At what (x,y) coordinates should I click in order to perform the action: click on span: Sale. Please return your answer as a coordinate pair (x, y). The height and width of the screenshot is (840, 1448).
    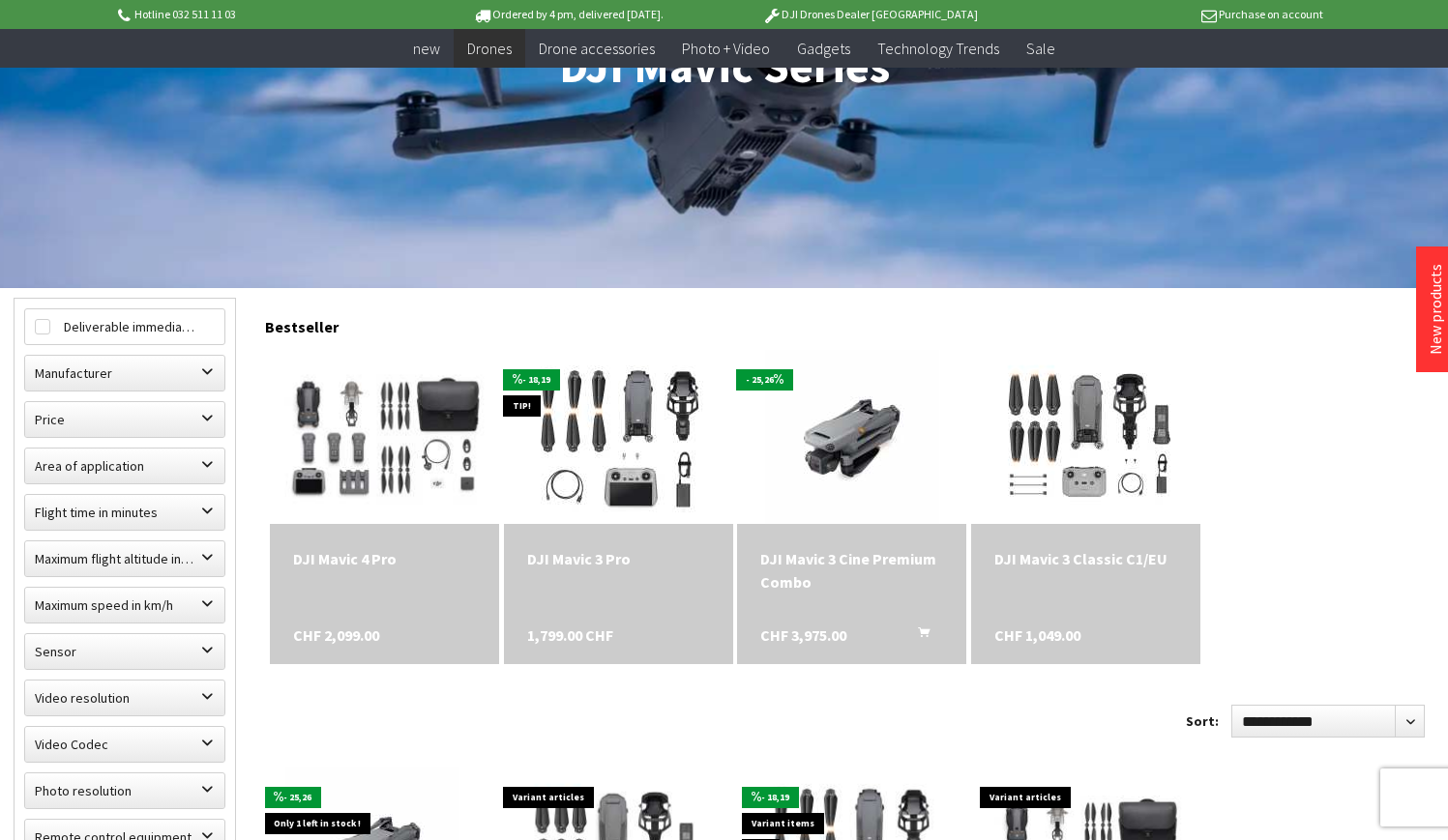
    Looking at the image, I should click on (1041, 48).